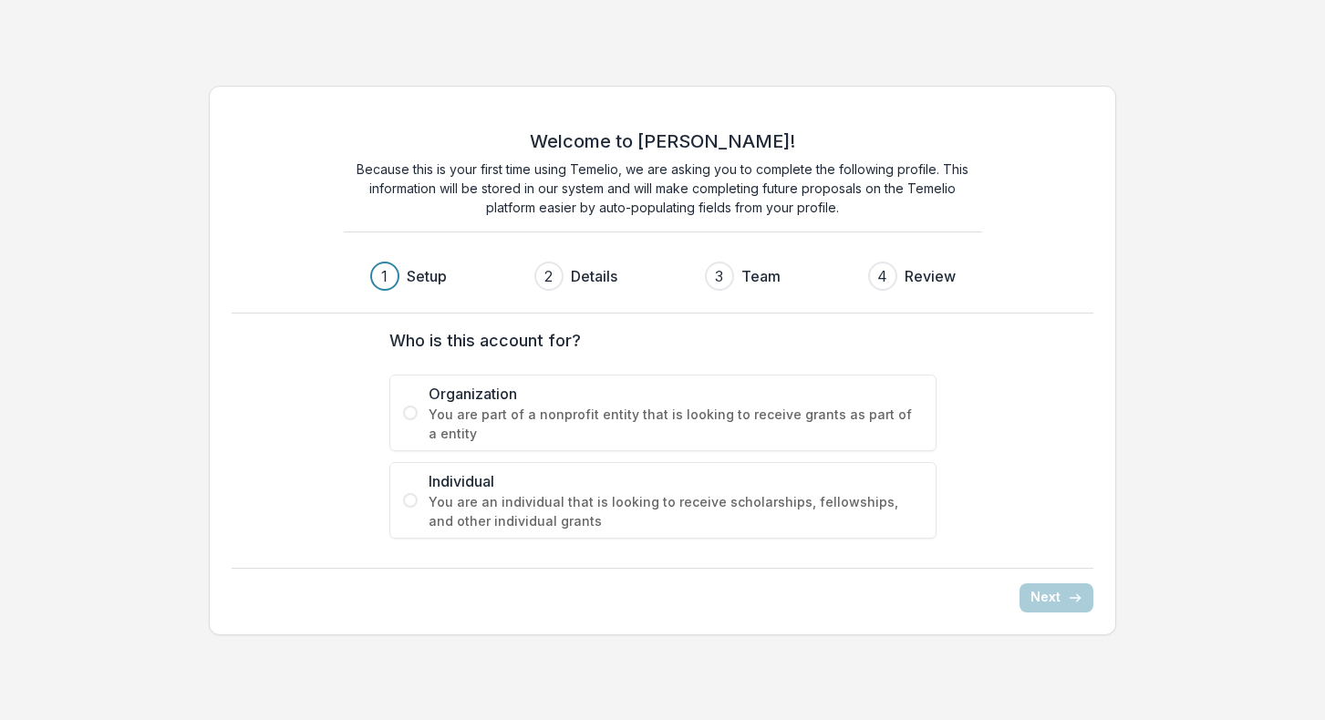 The height and width of the screenshot is (720, 1325). I want to click on span: You are part of a nonprofit entity that is looking to receive grants as part of a entity, so click(675, 424).